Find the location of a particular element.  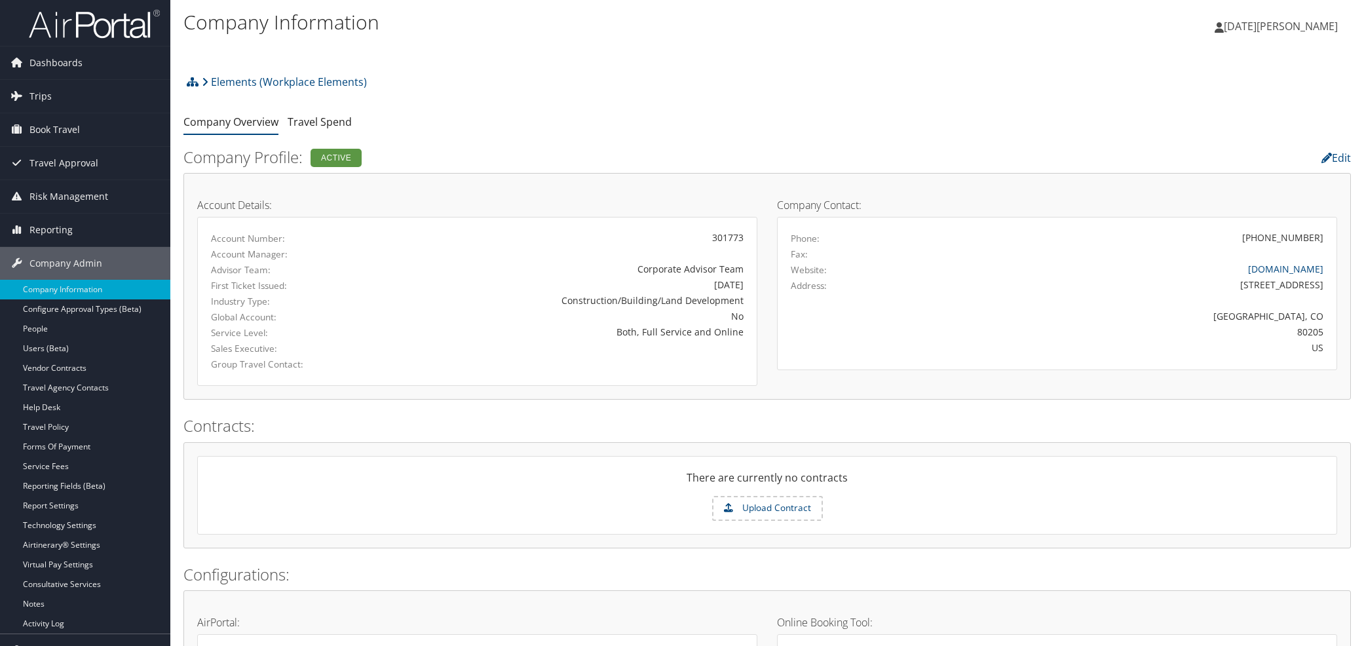

label: Account Manager: is located at coordinates (293, 254).